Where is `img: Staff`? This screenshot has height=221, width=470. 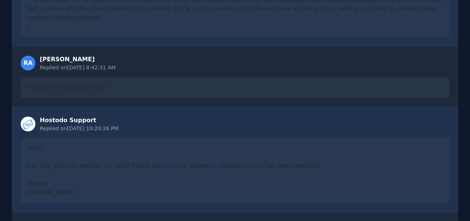 img: Staff is located at coordinates (28, 124).